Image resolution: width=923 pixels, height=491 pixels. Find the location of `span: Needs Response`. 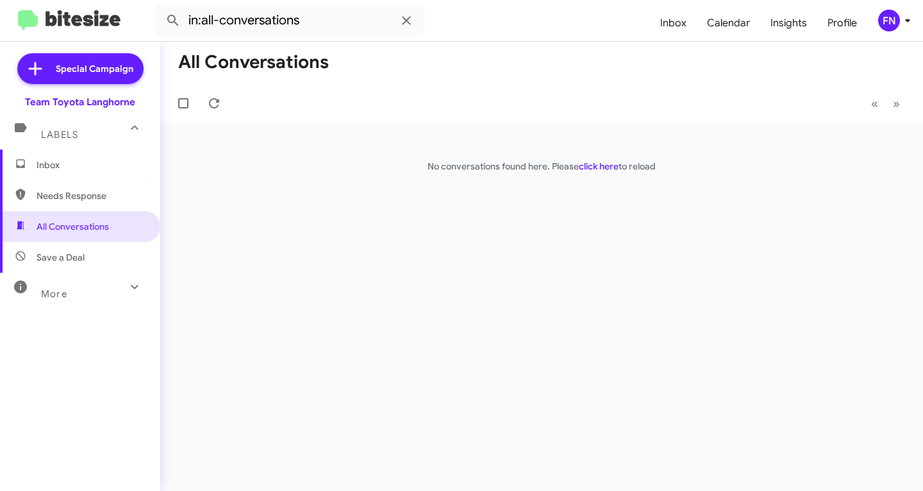

span: Needs Response is located at coordinates (91, 196).